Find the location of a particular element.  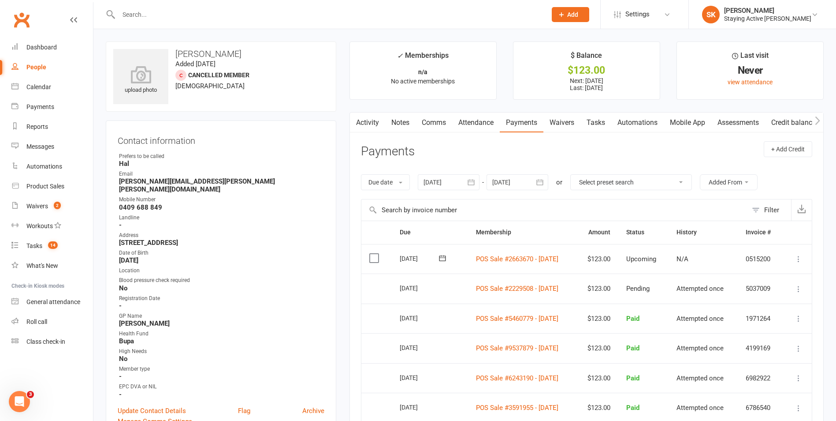

td: 4199169 is located at coordinates (760, 348).